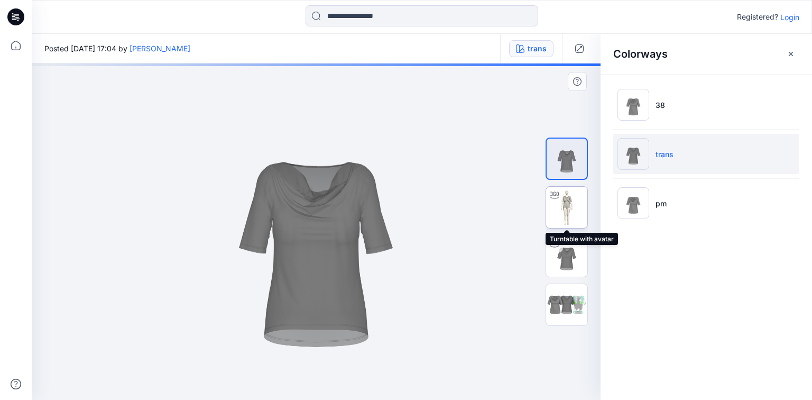 The height and width of the screenshot is (400, 812). I want to click on img: Front, so click(567, 159).